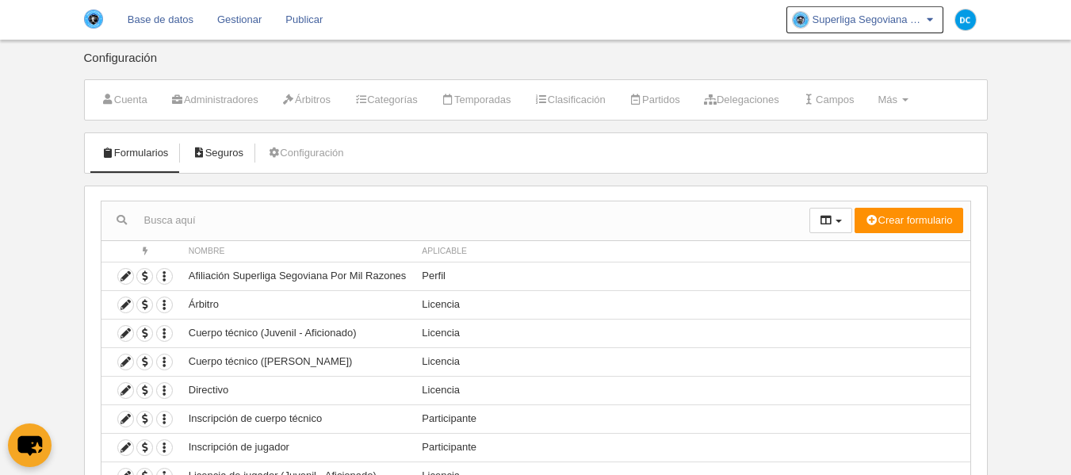 This screenshot has height=475, width=1071. Describe the element at coordinates (94, 19) in the screenshot. I see `img: Superliga Segoviana Por Mil Razones` at that location.